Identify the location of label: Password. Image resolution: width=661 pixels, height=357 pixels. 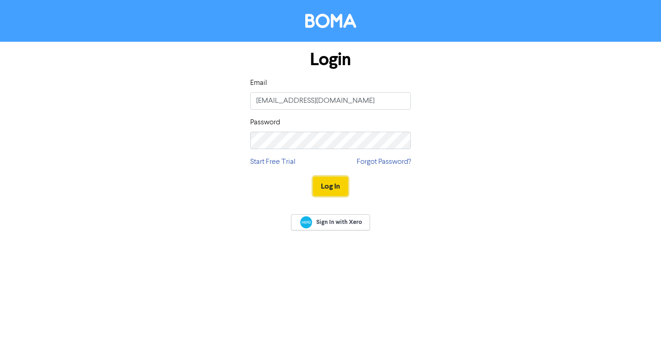
(265, 122).